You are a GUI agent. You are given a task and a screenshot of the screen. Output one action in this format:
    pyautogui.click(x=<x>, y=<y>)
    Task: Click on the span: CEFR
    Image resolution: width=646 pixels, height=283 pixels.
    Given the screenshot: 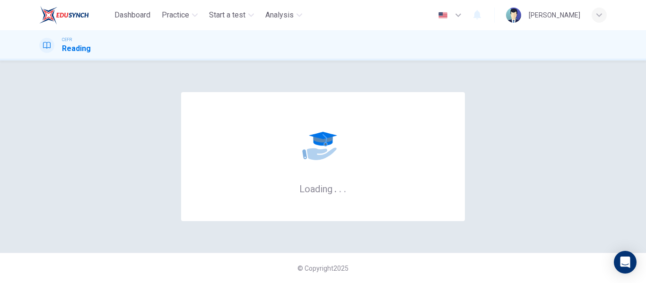 What is the action you would take?
    pyautogui.click(x=67, y=40)
    